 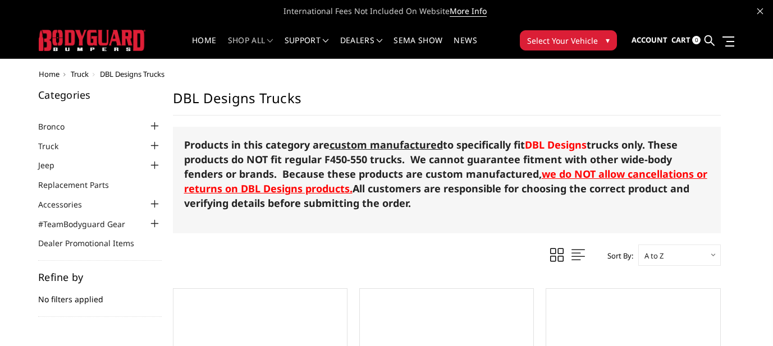 I want to click on strong: All customers are responsible for choosing the correct product and verifying details before submi..., so click(x=437, y=196).